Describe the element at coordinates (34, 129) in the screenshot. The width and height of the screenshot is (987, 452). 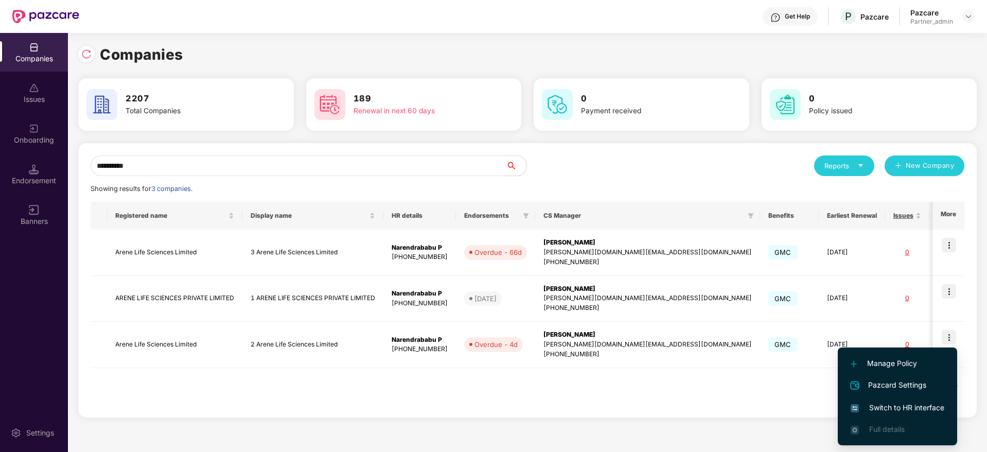
I see `img: svg+xml;base64,PHN2ZyB3aWR0aD0iMjAiIGhlaWdodD0iMjAiIHZpZXdCb3g9IjAgMCAyMCAyMCIgZmlsbD0ibm9uZSIgeG...` at that location.